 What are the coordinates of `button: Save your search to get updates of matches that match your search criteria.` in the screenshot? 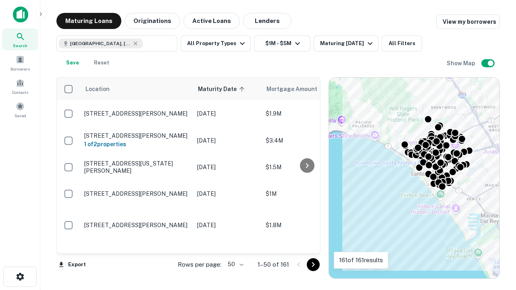 It's located at (73, 63).